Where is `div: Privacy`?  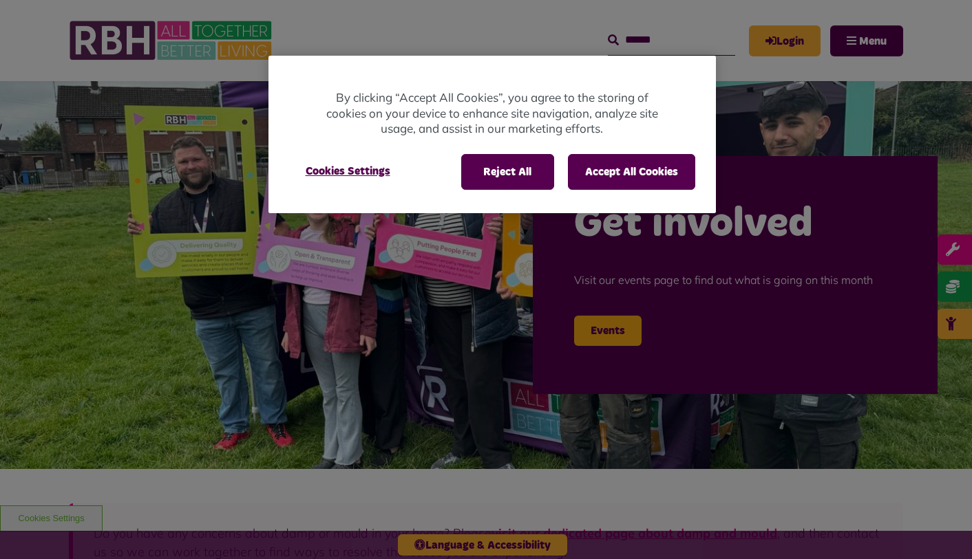 div: Privacy is located at coordinates (492, 134).